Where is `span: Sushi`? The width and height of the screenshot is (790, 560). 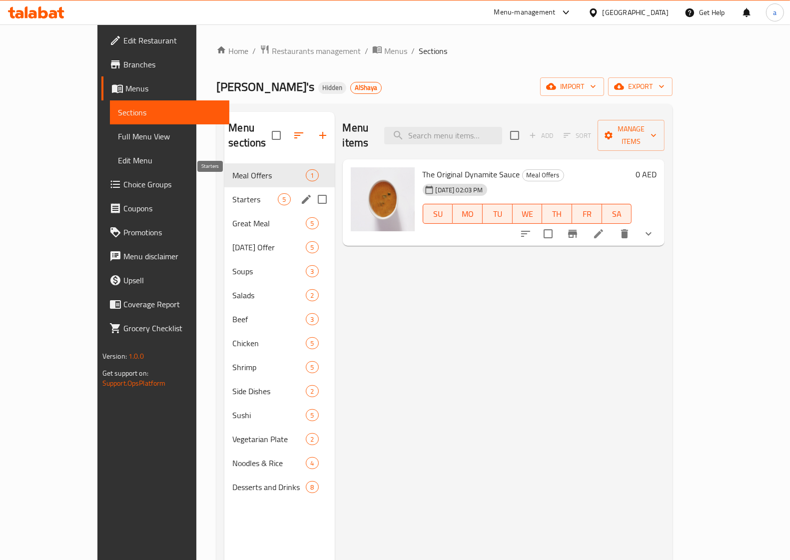
span: Sushi is located at coordinates (269, 415).